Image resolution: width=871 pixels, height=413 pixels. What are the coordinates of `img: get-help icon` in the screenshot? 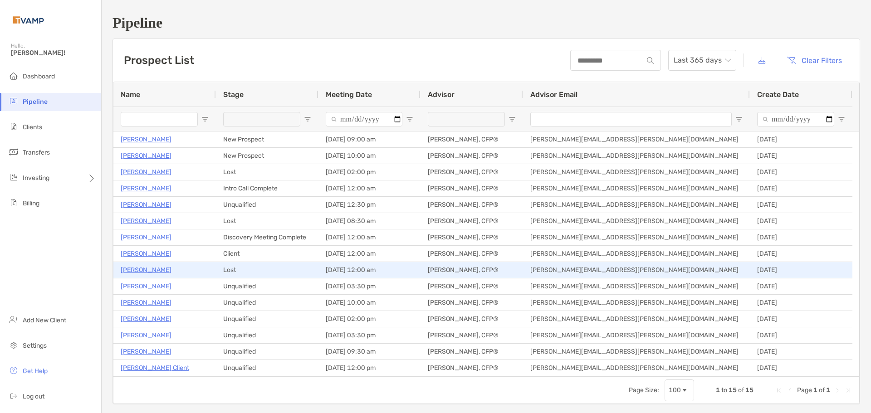 It's located at (14, 371).